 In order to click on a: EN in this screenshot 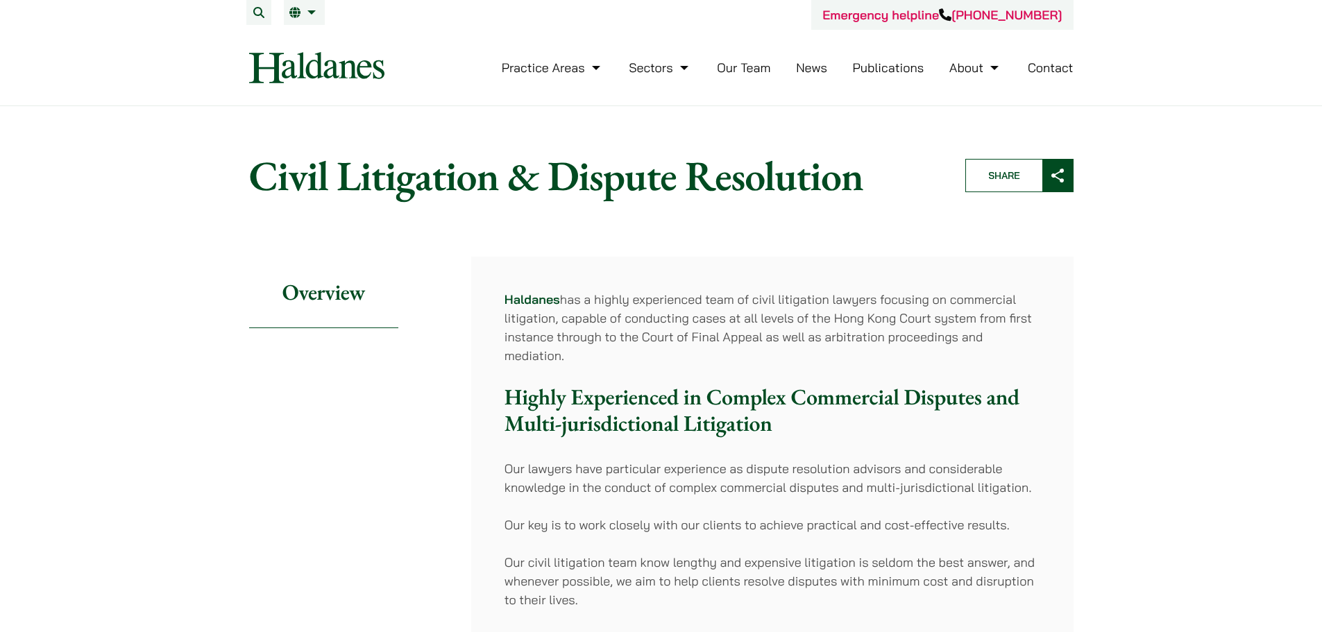, I will do `click(304, 12)`.